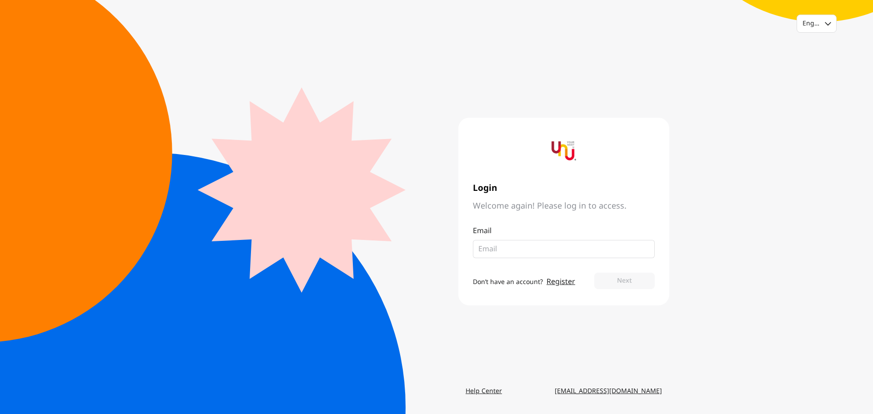 Image resolution: width=873 pixels, height=414 pixels. What do you see at coordinates (484, 391) in the screenshot?
I see `a: Help Center` at bounding box center [484, 391].